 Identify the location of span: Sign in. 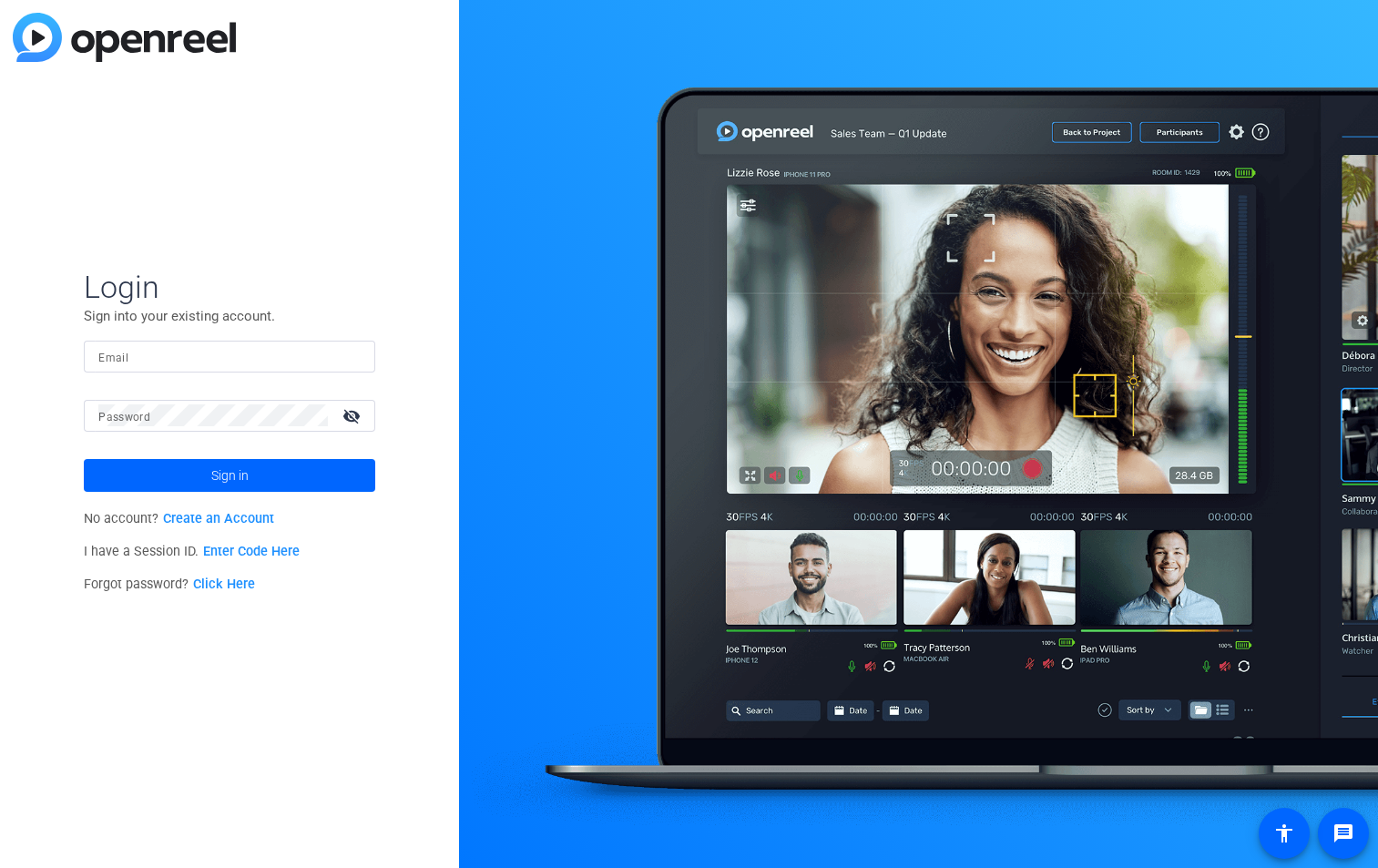
(229, 475).